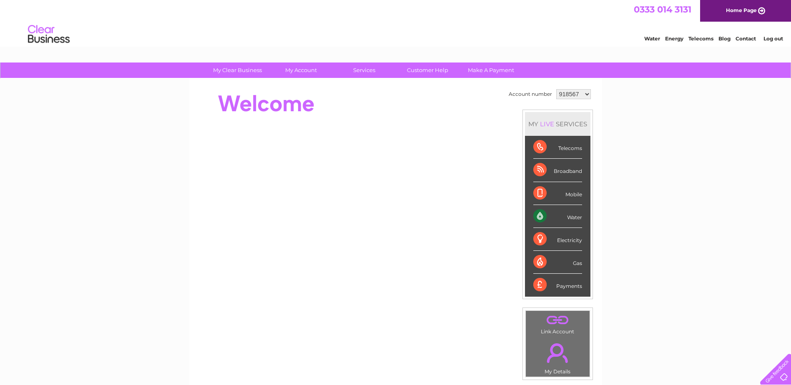 The width and height of the screenshot is (791, 385). I want to click on a: Blog, so click(724, 38).